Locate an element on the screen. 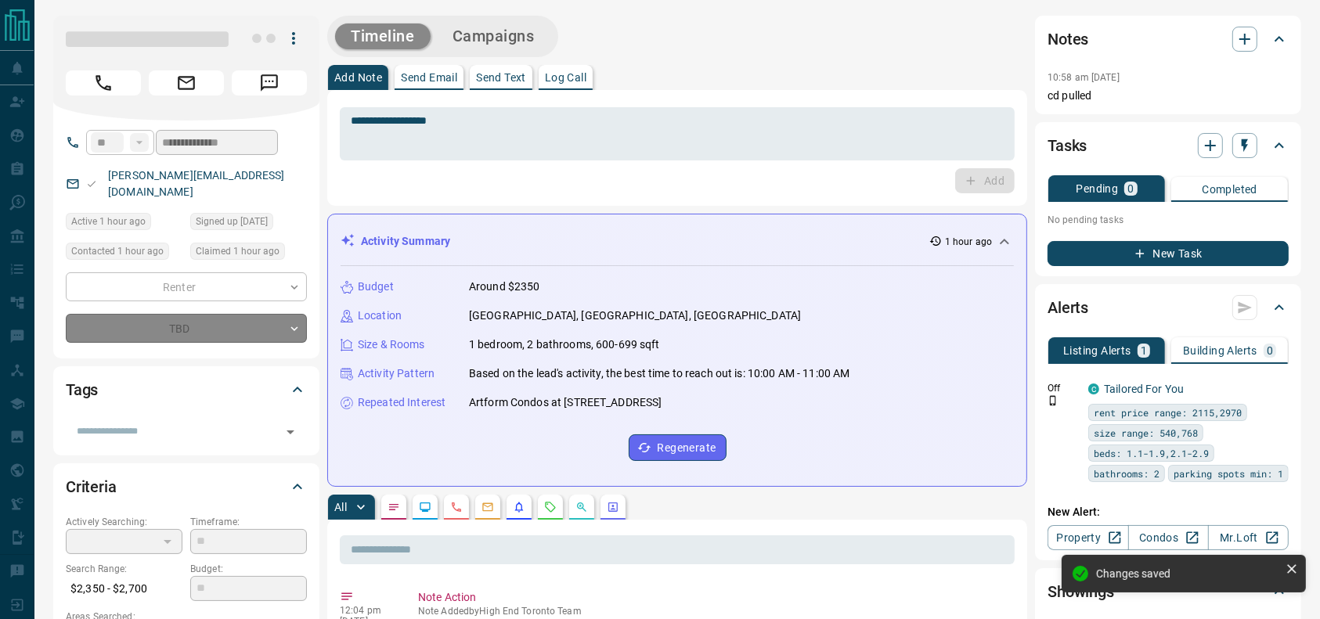  p: Budget is located at coordinates (376, 287).